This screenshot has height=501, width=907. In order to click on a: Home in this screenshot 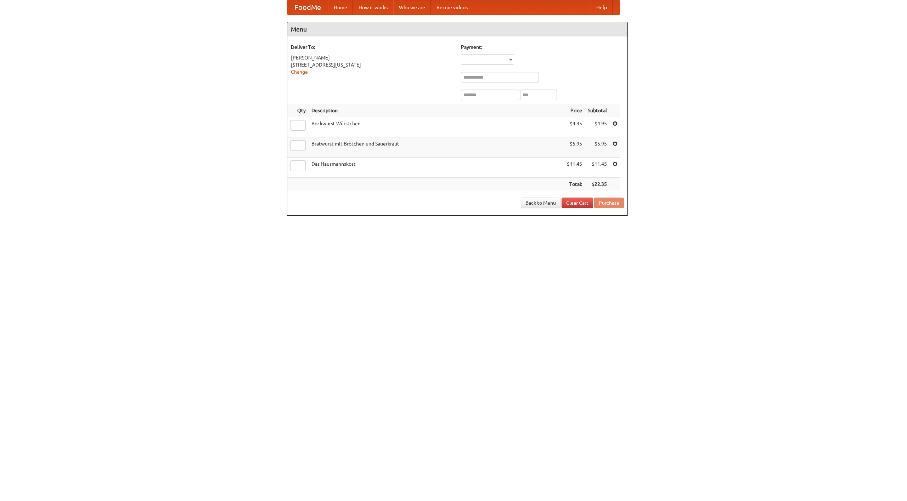, I will do `click(340, 7)`.